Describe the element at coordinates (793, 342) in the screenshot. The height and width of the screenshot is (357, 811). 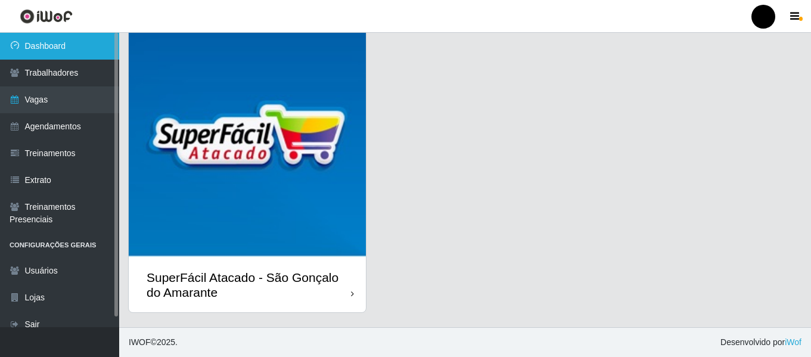
I see `a: iWof` at that location.